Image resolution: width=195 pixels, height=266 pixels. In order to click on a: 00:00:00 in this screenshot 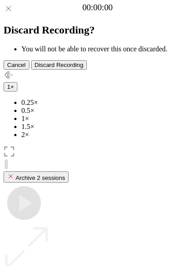, I will do `click(98, 8)`.